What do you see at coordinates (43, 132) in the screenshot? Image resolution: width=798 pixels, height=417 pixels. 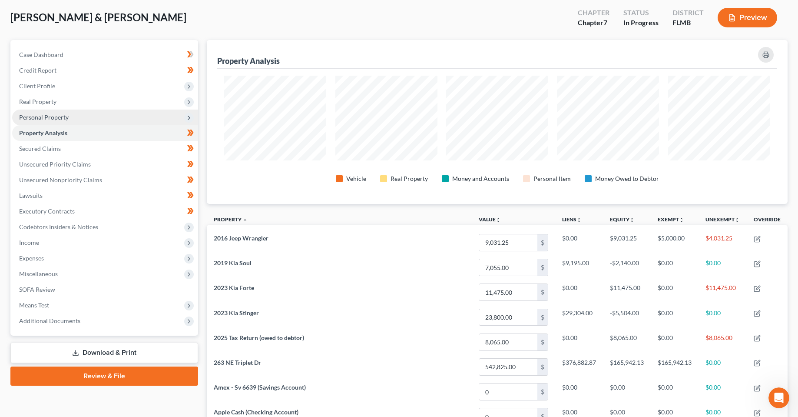 I see `span: Property Analysis` at bounding box center [43, 132].